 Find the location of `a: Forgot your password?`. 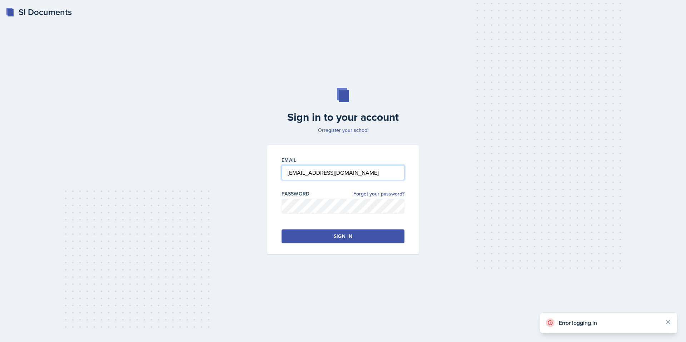

a: Forgot your password? is located at coordinates (378, 194).